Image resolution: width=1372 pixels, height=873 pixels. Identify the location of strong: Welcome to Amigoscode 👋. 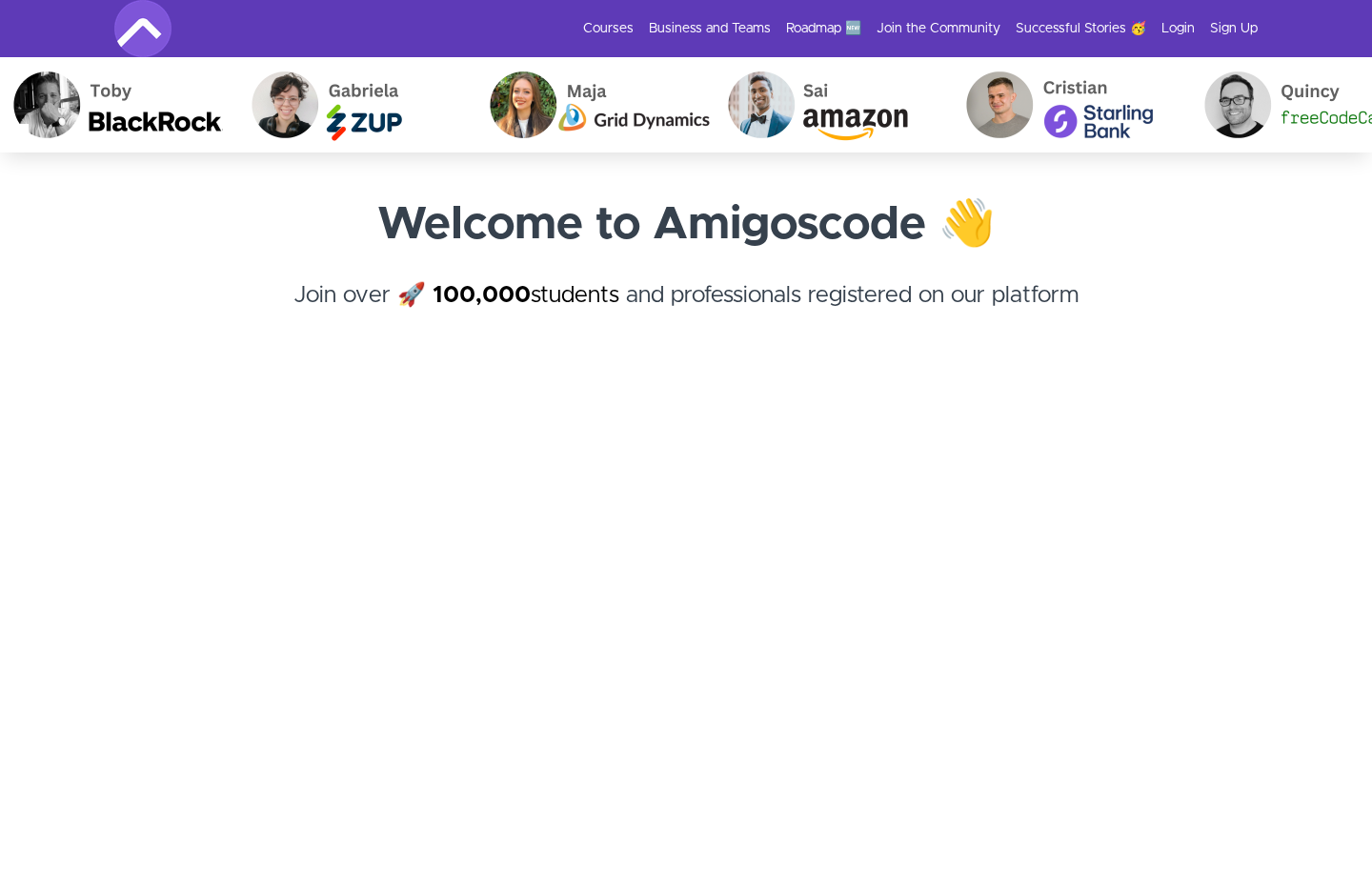
(686, 225).